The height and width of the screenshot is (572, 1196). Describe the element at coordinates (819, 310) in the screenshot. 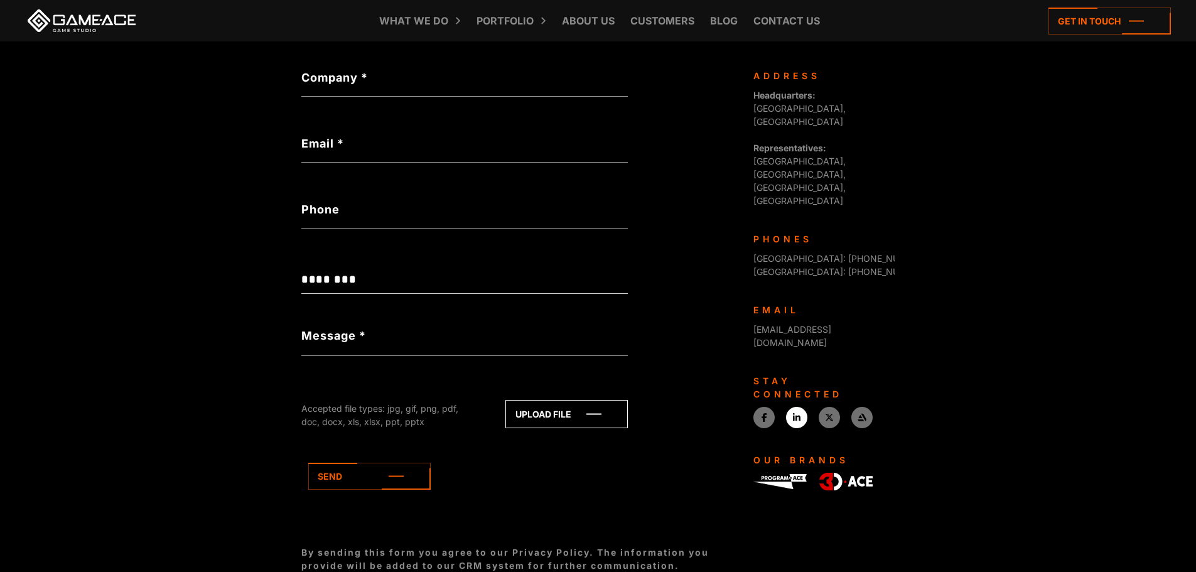

I see `div: Email` at that location.